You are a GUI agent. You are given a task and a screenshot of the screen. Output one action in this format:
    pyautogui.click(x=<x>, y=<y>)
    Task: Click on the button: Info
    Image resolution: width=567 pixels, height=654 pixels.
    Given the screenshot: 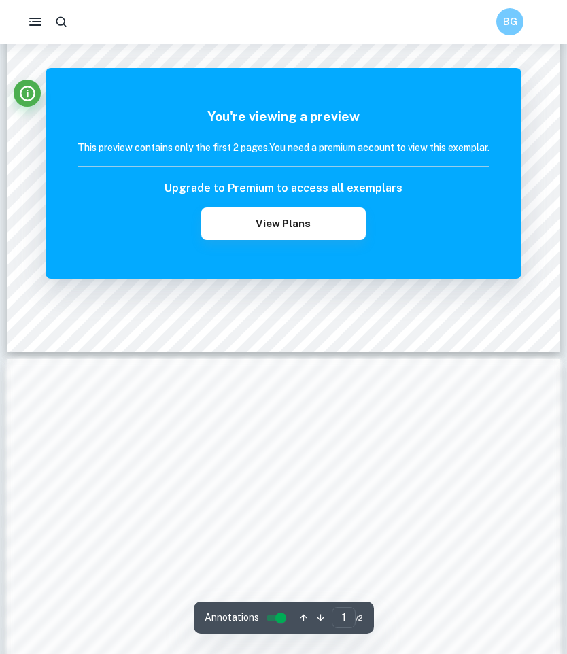 What is the action you would take?
    pyautogui.click(x=27, y=93)
    